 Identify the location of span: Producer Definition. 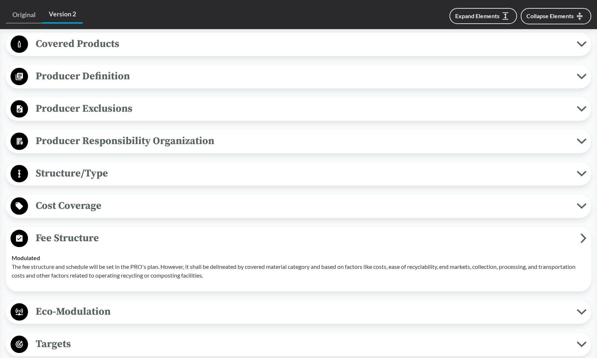
(303, 76).